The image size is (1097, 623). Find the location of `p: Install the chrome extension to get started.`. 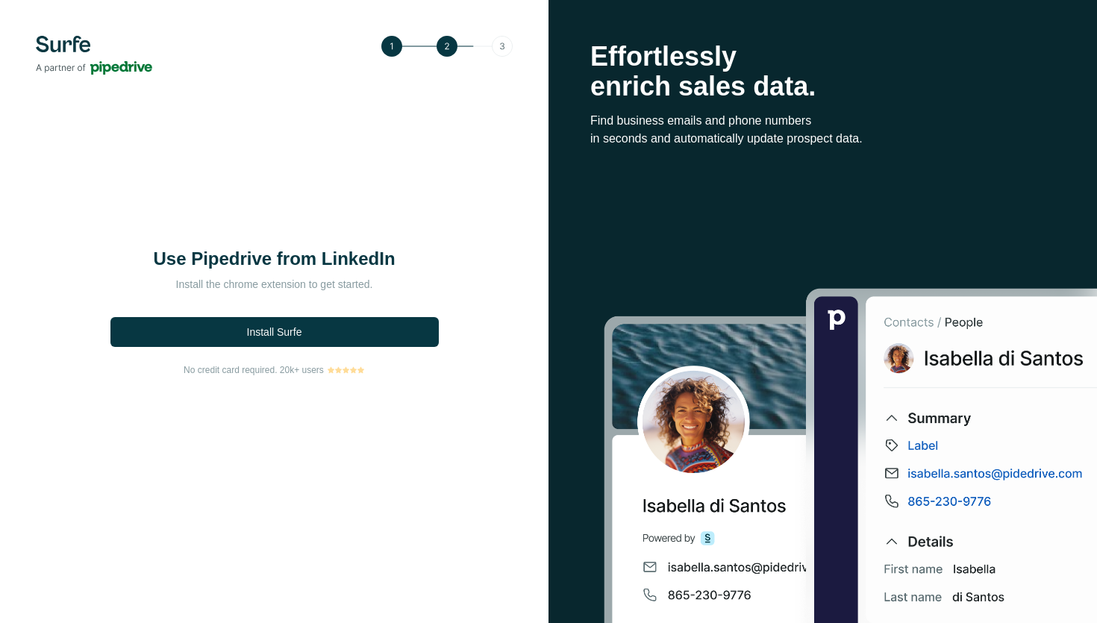

p: Install the chrome extension to get started. is located at coordinates (275, 284).